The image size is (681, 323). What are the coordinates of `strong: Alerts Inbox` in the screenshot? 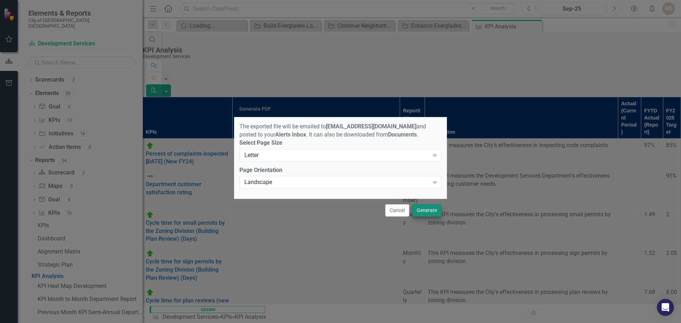 It's located at (291, 134).